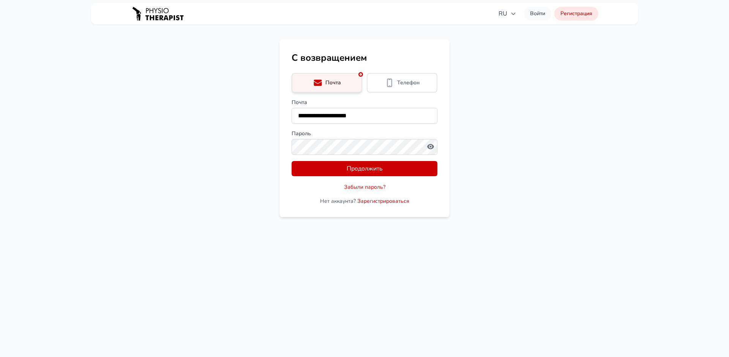 This screenshot has width=729, height=357. What do you see at coordinates (408, 83) in the screenshot?
I see `span: Телефон` at bounding box center [408, 83].